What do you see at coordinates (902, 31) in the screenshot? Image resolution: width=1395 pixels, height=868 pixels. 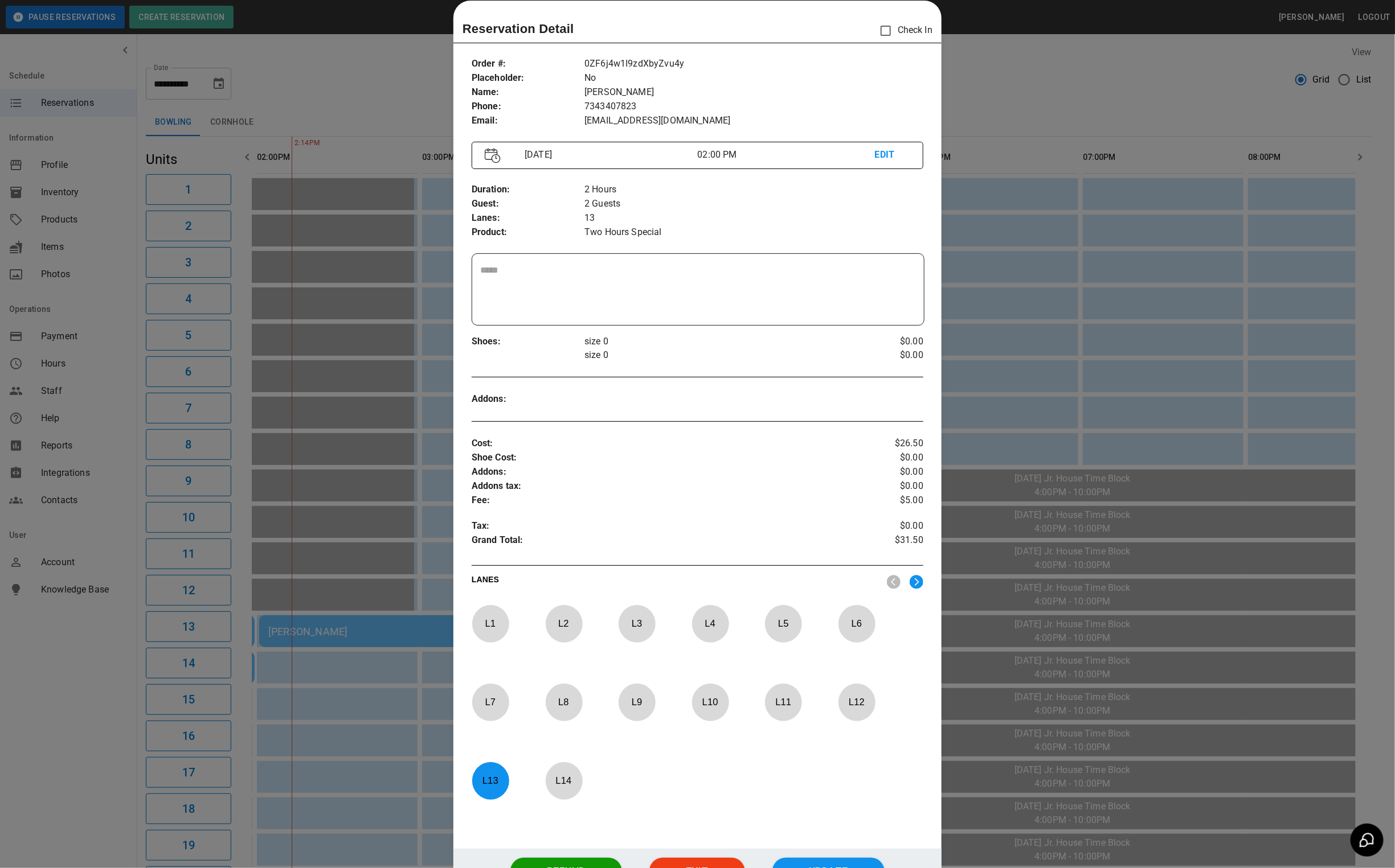 I see `p: Check In` at bounding box center [902, 31].